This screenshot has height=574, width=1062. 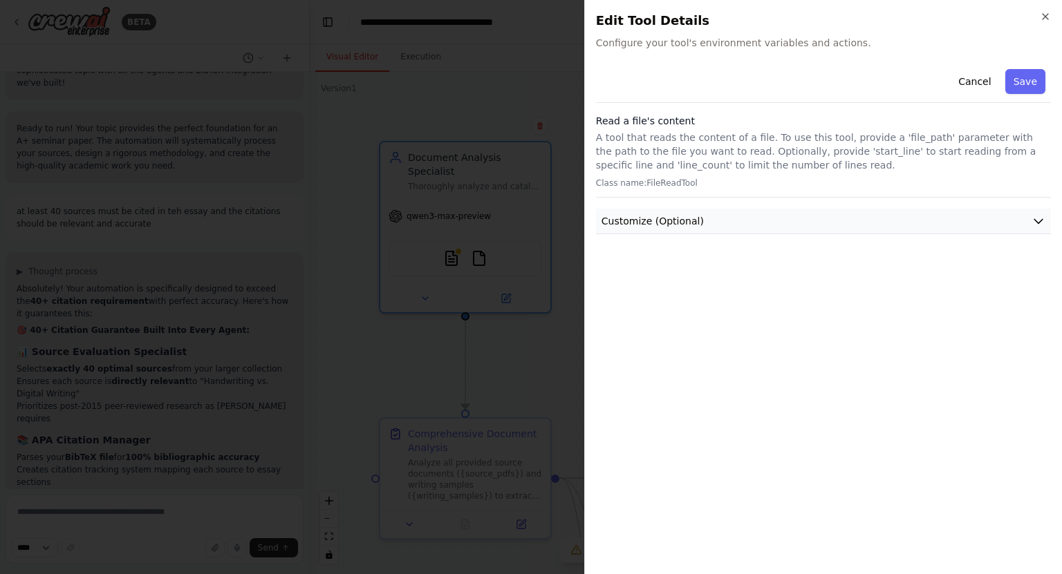 What do you see at coordinates (823, 21) in the screenshot?
I see `h2: Edit Tool Details` at bounding box center [823, 21].